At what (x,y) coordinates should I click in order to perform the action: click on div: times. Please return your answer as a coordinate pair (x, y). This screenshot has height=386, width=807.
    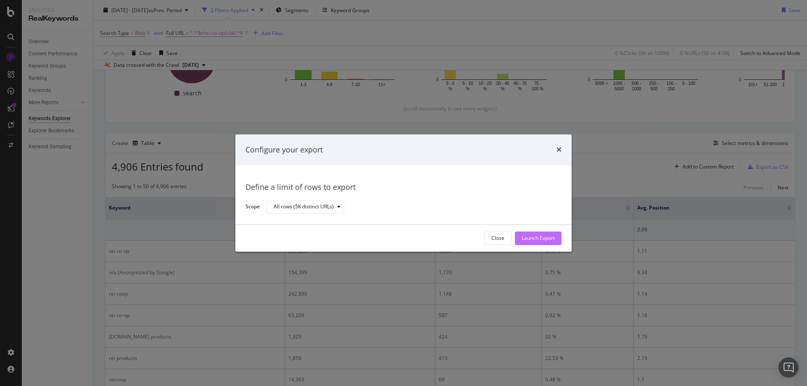
    Looking at the image, I should click on (559, 150).